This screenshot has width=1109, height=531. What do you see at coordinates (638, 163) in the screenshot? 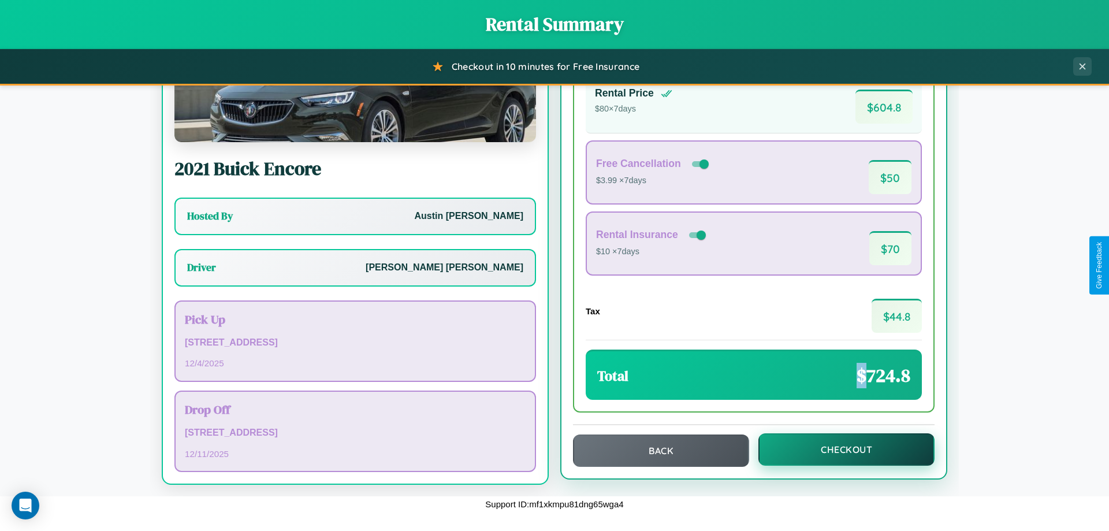
I see `h4: Free Cancellation` at bounding box center [638, 163].